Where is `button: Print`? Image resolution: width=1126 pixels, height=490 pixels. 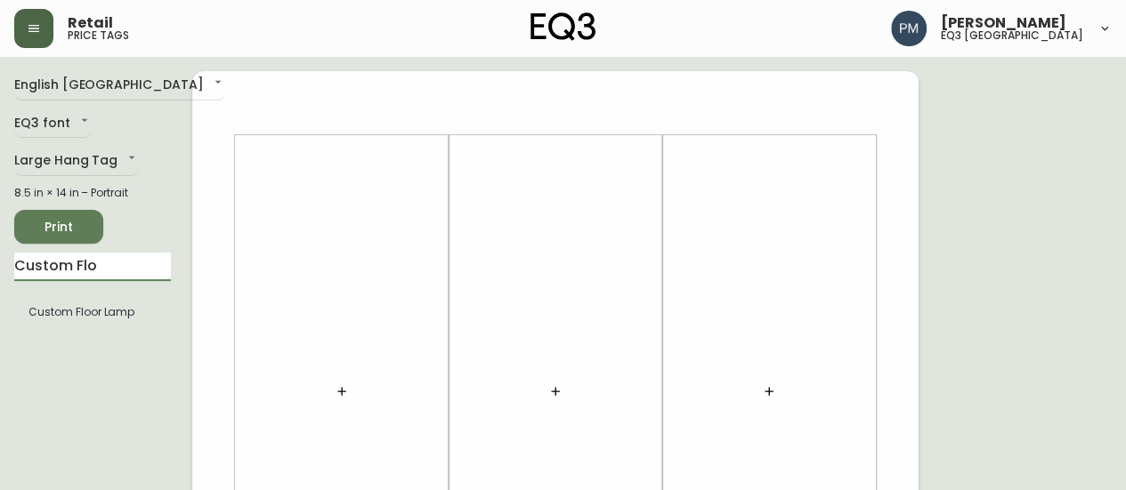 button: Print is located at coordinates (59, 227).